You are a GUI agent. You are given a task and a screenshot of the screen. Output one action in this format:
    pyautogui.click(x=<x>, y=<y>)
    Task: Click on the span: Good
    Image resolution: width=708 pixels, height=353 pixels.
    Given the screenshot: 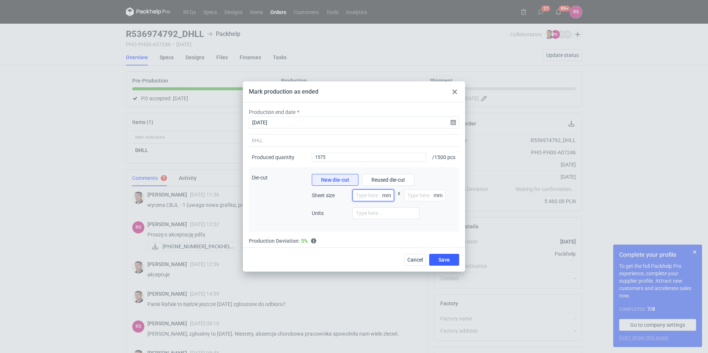 What is the action you would take?
    pyautogui.click(x=304, y=241)
    